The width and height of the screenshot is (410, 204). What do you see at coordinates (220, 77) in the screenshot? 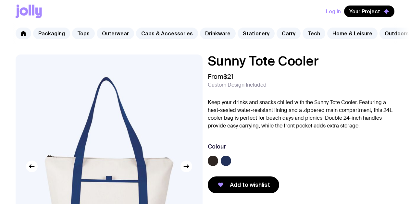
I see `span: From` at bounding box center [220, 77].